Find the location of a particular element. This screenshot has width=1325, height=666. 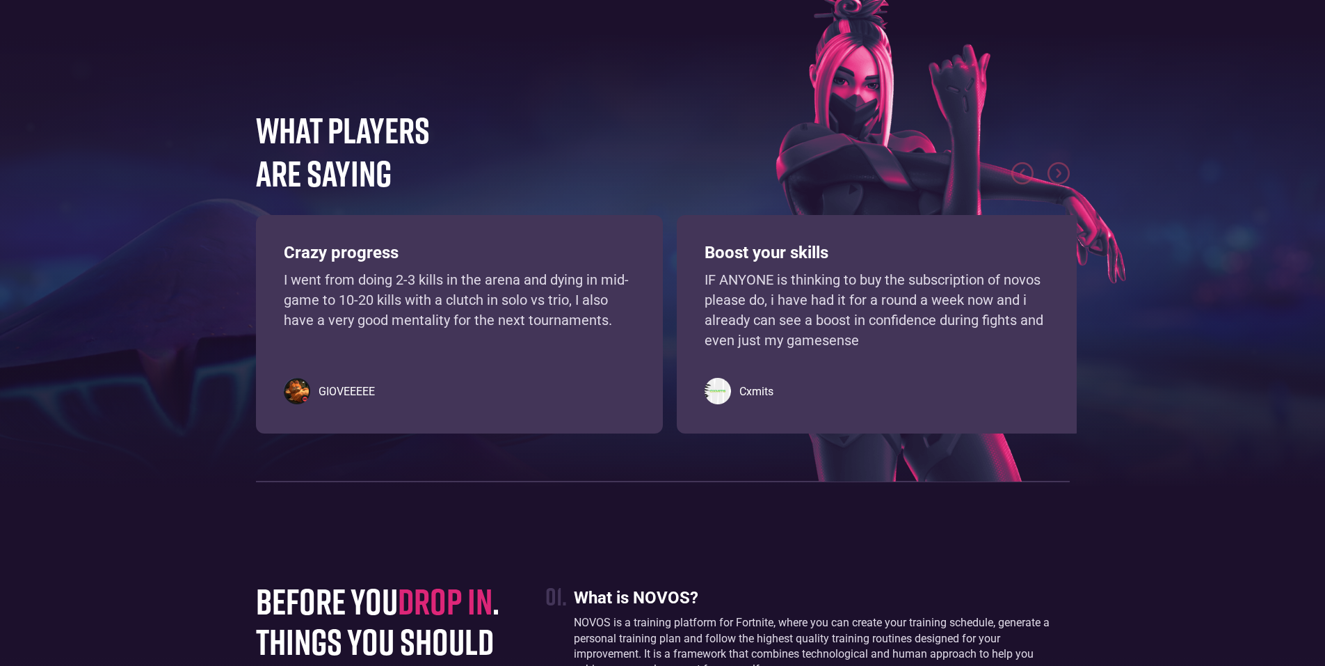

h5: Cxmits is located at coordinates (756, 392).